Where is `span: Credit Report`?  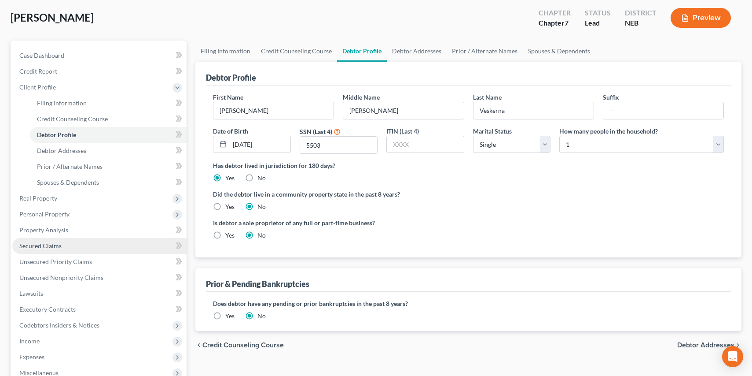
span: Credit Report is located at coordinates (38, 71).